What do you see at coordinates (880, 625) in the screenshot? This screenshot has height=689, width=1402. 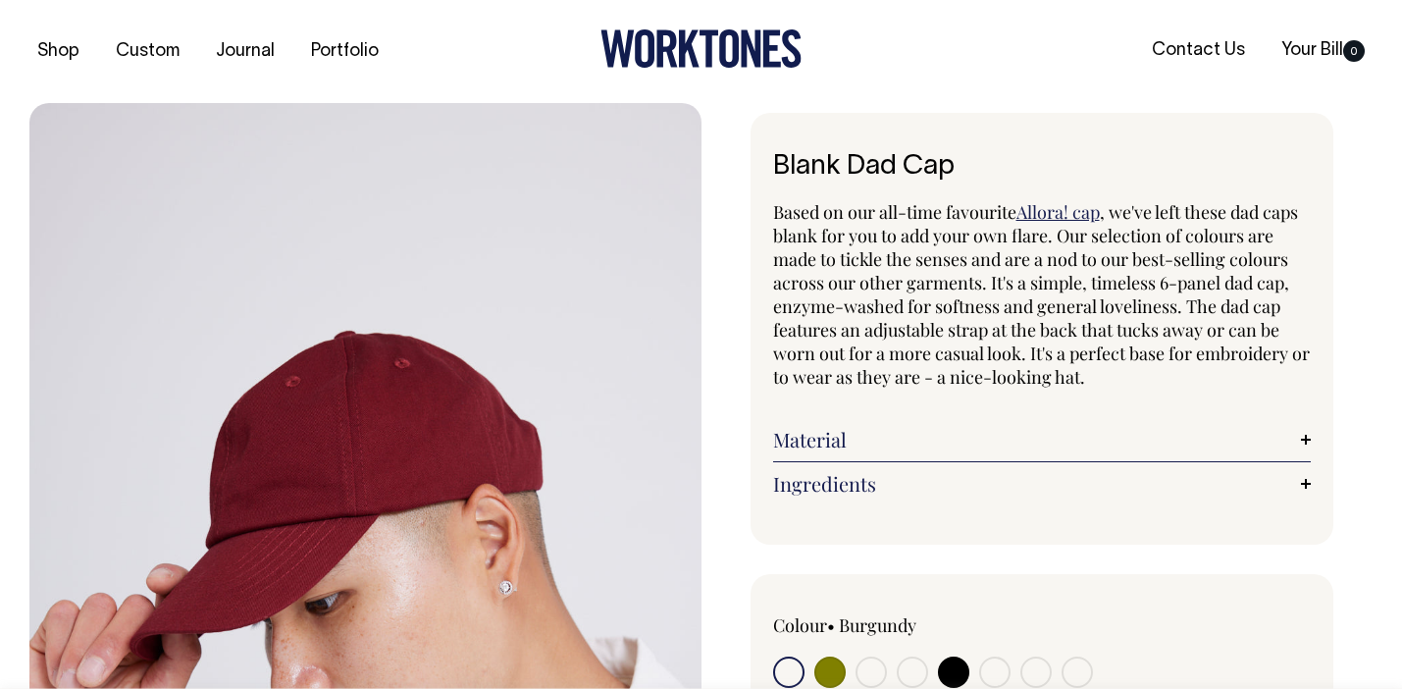 I see `div: Colour` at bounding box center [880, 625].